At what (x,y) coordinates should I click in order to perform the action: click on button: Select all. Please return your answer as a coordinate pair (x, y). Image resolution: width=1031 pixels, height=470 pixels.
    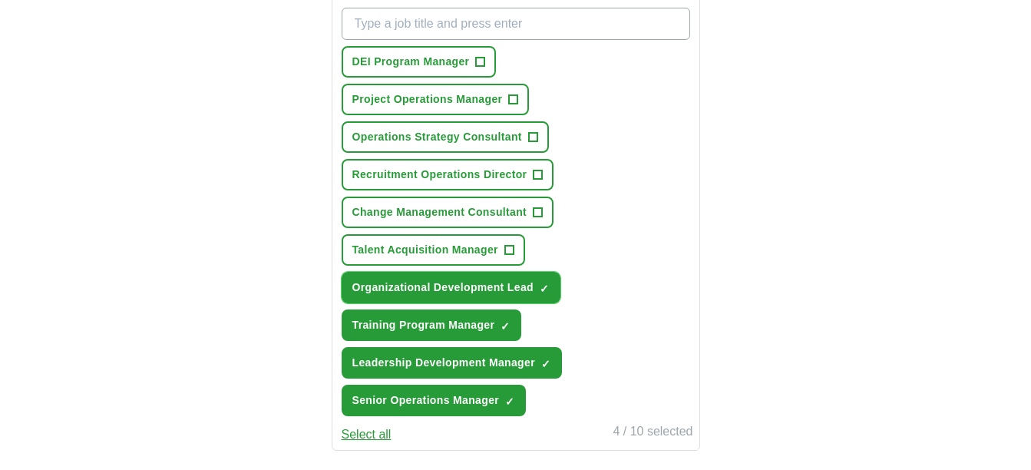
    Looking at the image, I should click on (366, 435).